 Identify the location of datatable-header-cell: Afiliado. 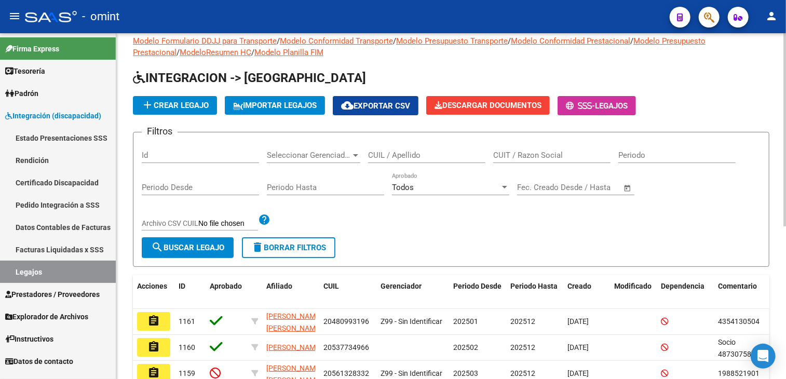
(291, 292).